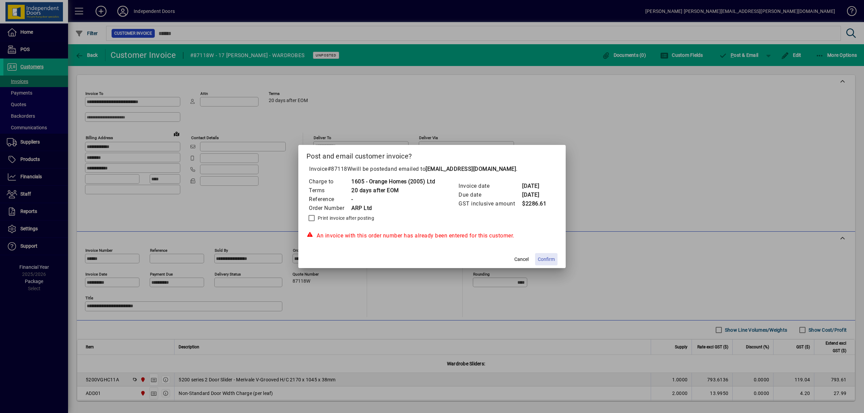 Image resolution: width=864 pixels, height=413 pixels. What do you see at coordinates (330, 208) in the screenshot?
I see `td: Order Number` at bounding box center [330, 208].